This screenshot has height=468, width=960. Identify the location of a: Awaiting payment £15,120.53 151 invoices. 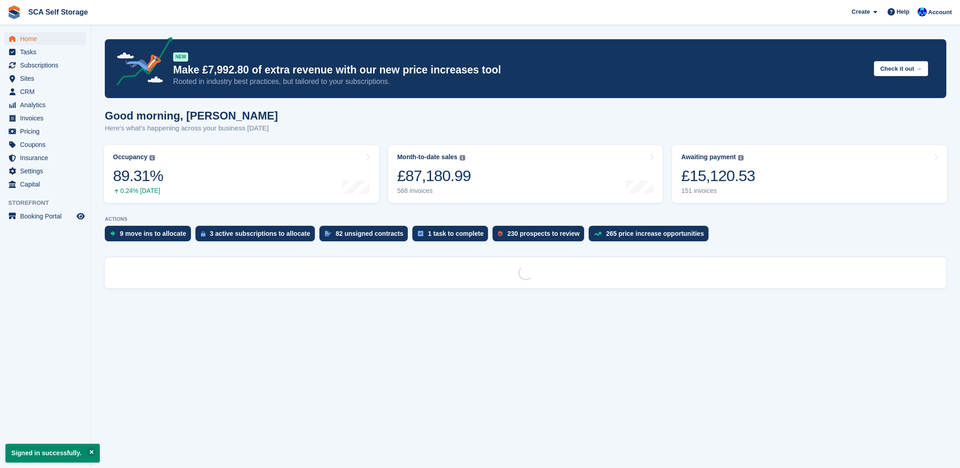
(810, 174).